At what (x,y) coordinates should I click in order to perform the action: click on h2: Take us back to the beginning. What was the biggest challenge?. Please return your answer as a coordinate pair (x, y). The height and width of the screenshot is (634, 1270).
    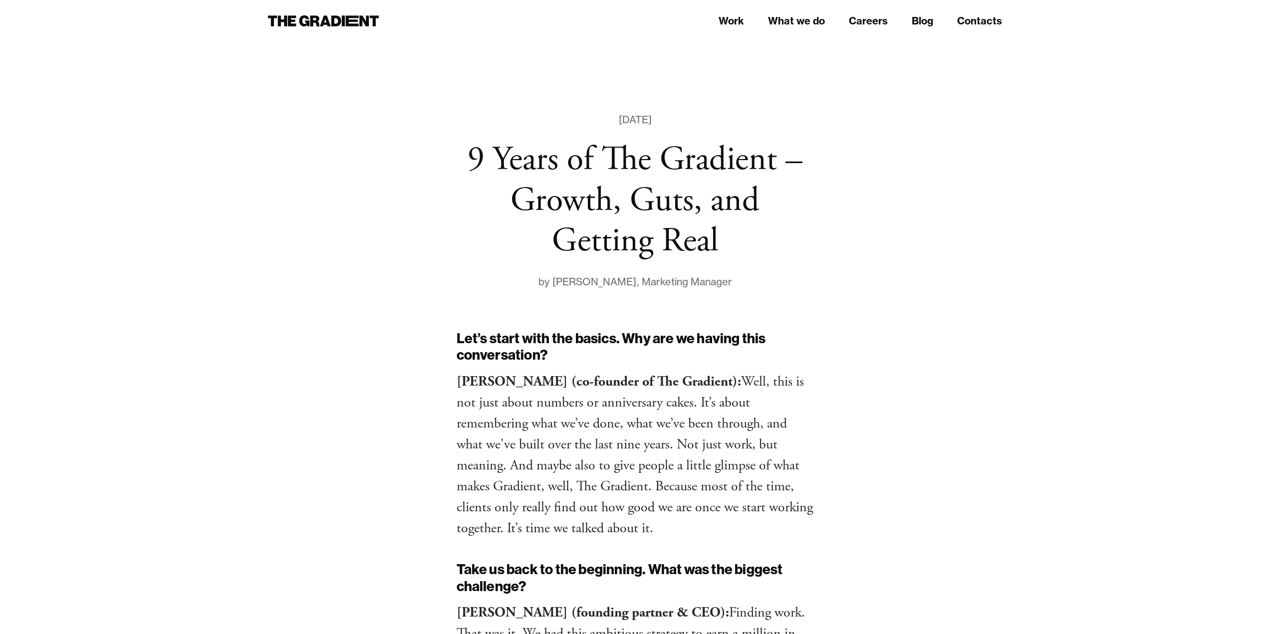
    Looking at the image, I should click on (635, 577).